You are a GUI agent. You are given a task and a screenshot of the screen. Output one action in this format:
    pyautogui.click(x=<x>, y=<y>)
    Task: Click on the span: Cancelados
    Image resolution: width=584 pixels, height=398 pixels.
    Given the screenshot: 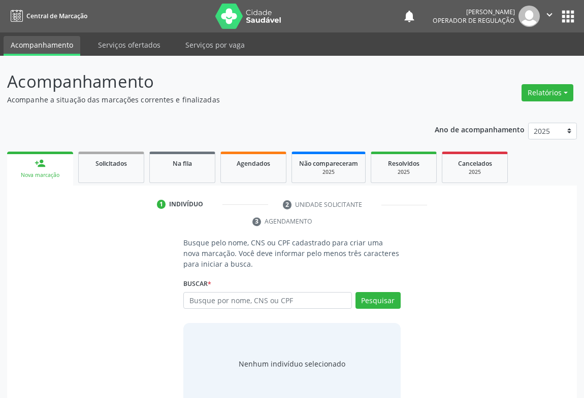 What is the action you would take?
    pyautogui.click(x=475, y=163)
    